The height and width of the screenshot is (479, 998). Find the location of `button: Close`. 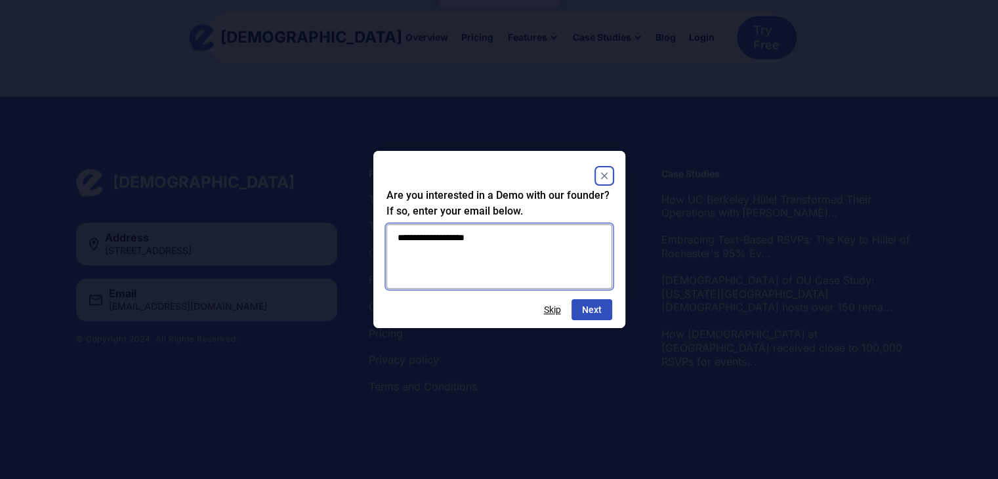

button: Close is located at coordinates (604, 176).